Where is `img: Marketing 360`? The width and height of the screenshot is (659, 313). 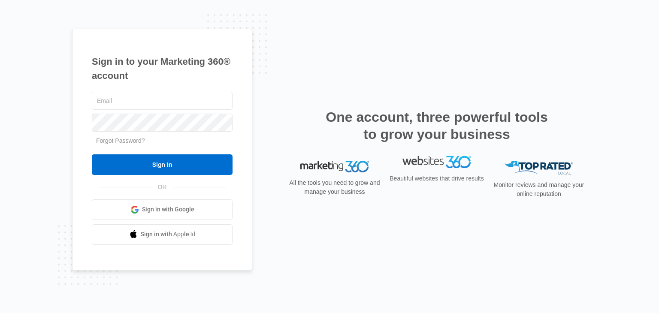
img: Marketing 360 is located at coordinates (334, 167).